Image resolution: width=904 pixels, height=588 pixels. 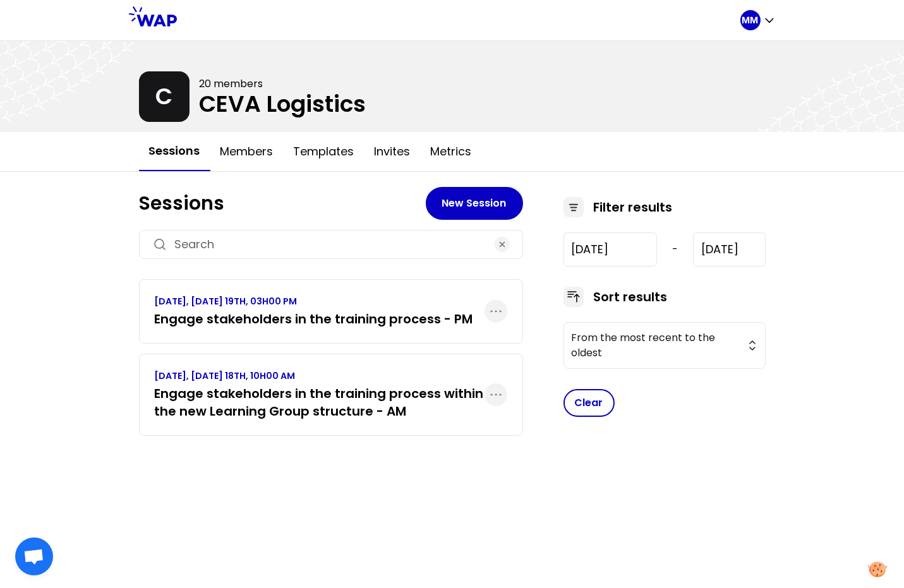 What do you see at coordinates (475, 204) in the screenshot?
I see `button: New Session` at bounding box center [475, 204].